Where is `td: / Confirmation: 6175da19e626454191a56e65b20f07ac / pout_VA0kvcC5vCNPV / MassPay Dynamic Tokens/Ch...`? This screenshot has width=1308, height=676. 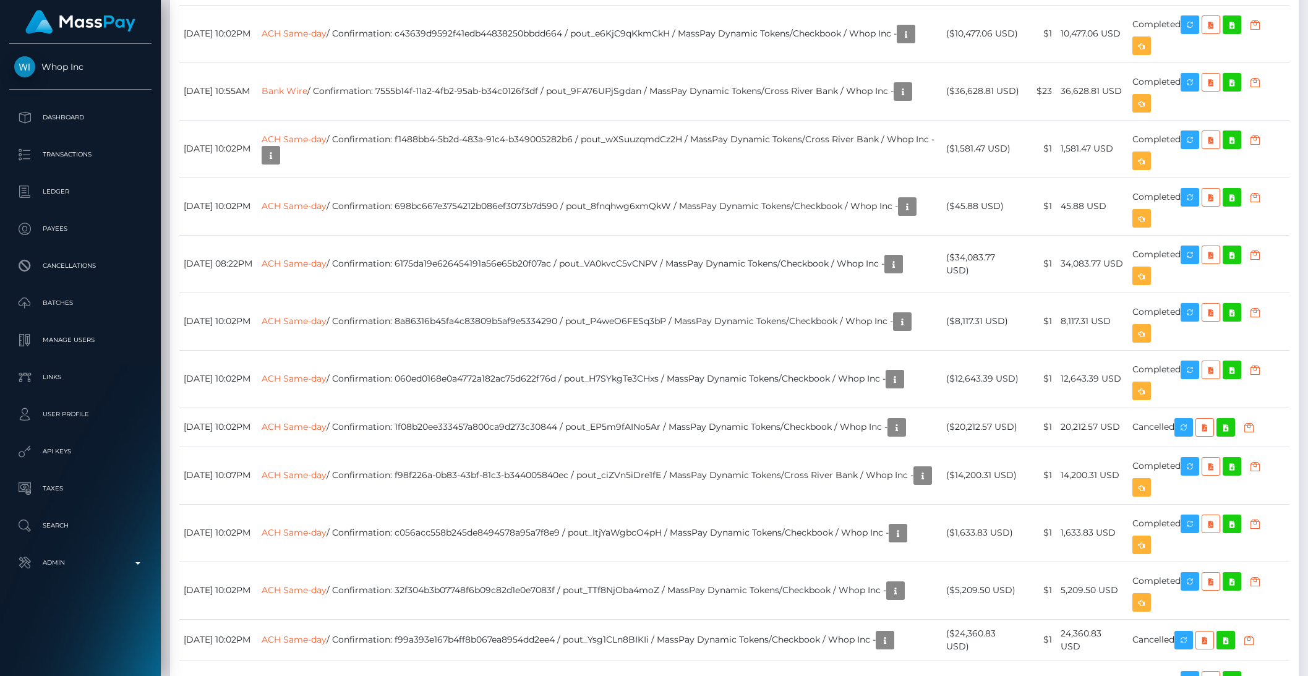
td: / Confirmation: 6175da19e626454191a56e65b20f07ac / pout_VA0kvcC5vCNPV / MassPay Dynamic Tokens/Ch... is located at coordinates (600, 264).